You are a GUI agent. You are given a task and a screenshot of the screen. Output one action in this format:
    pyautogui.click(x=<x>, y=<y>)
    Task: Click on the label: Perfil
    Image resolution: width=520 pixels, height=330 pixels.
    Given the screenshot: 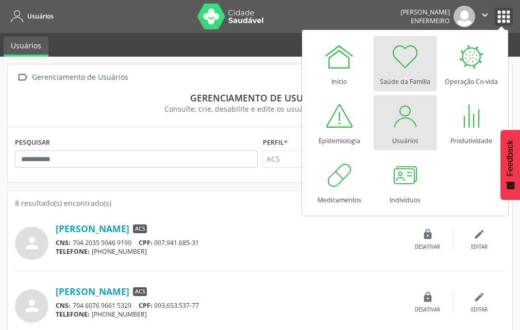 What is the action you would take?
    pyautogui.click(x=275, y=142)
    